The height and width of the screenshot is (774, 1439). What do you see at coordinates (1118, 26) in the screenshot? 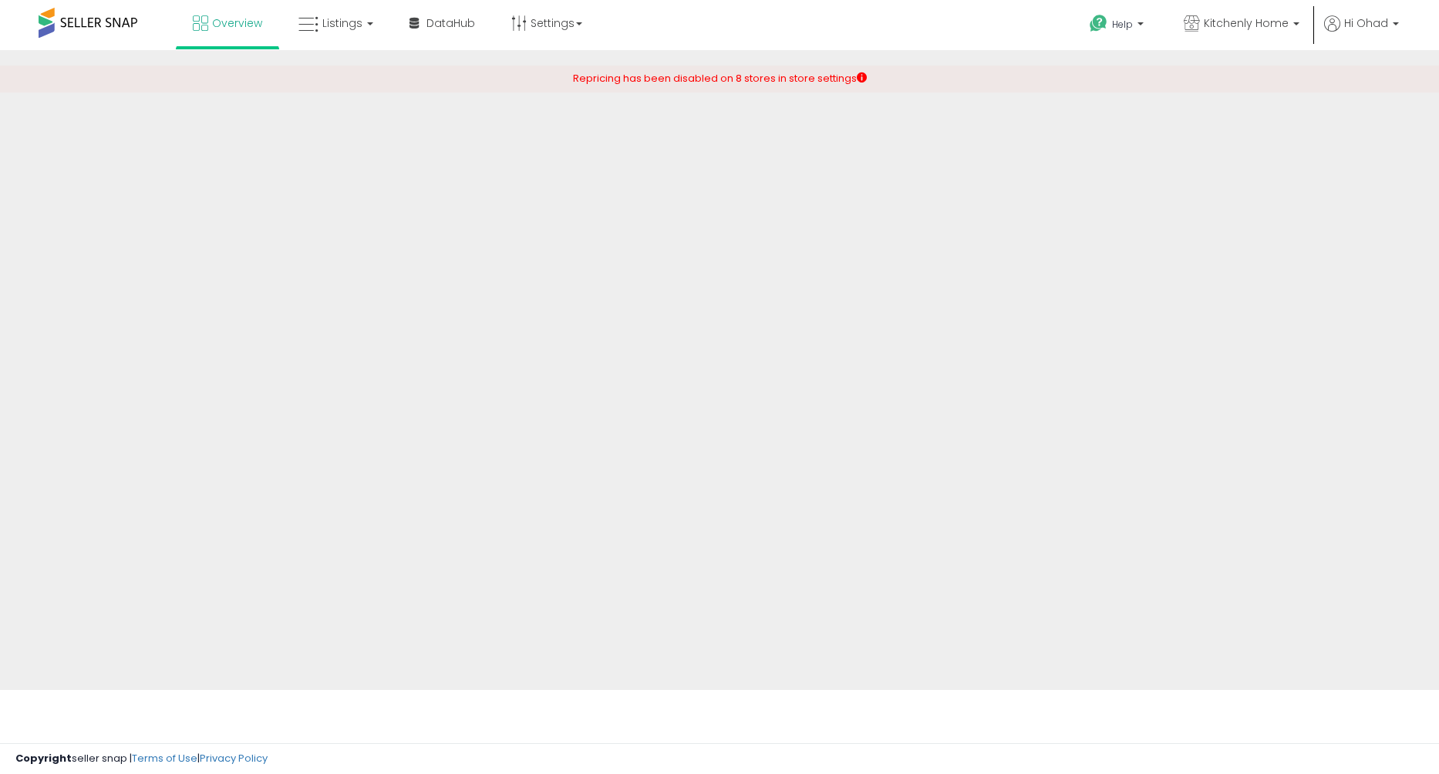
I see `a: Help` at bounding box center [1118, 26].